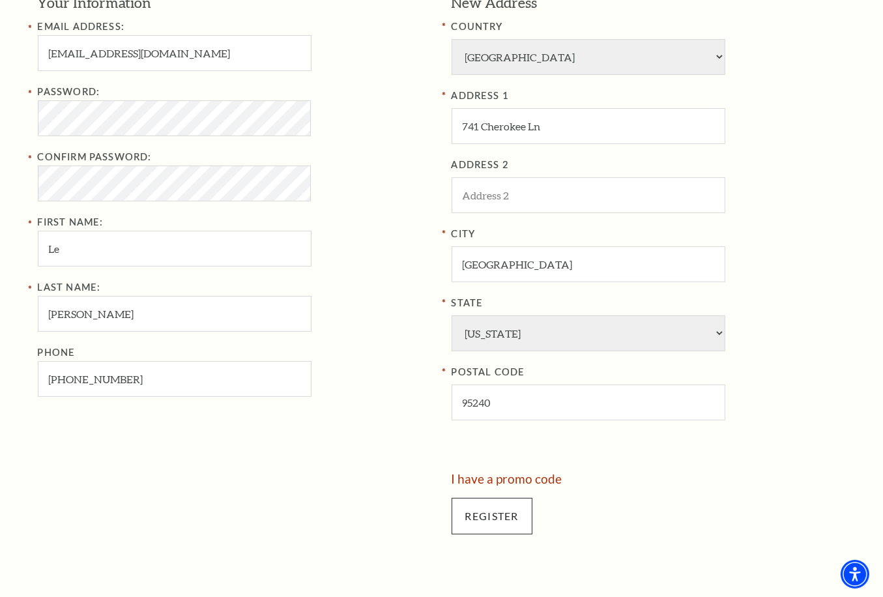 Image resolution: width=883 pixels, height=597 pixels. What do you see at coordinates (69, 91) in the screenshot?
I see `label: Password:` at bounding box center [69, 91].